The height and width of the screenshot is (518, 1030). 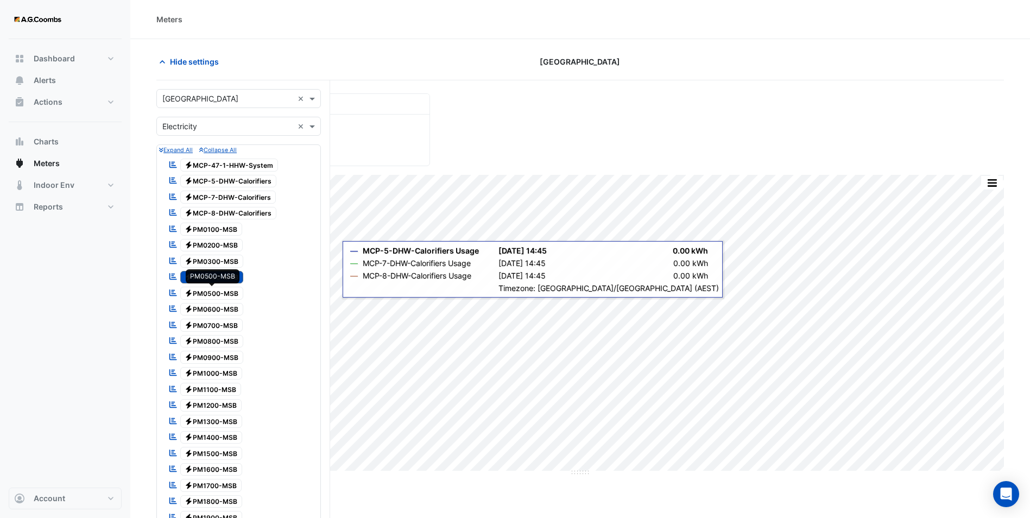 What do you see at coordinates (65, 163) in the screenshot?
I see `button: Meters` at bounding box center [65, 163].